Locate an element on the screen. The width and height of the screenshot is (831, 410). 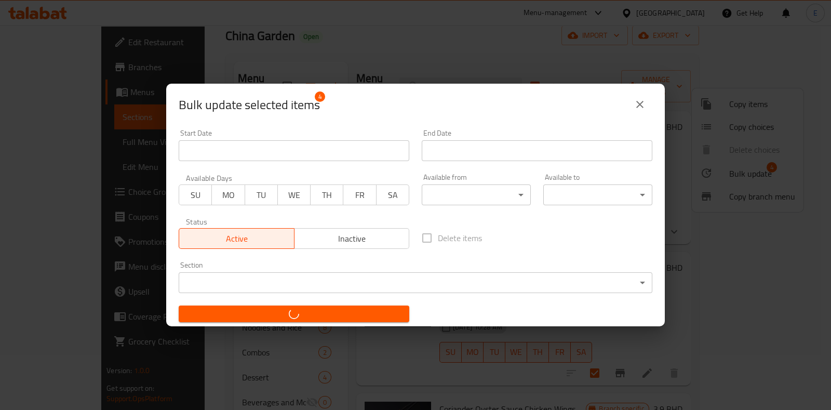
span: Inactive is located at coordinates (352, 238).